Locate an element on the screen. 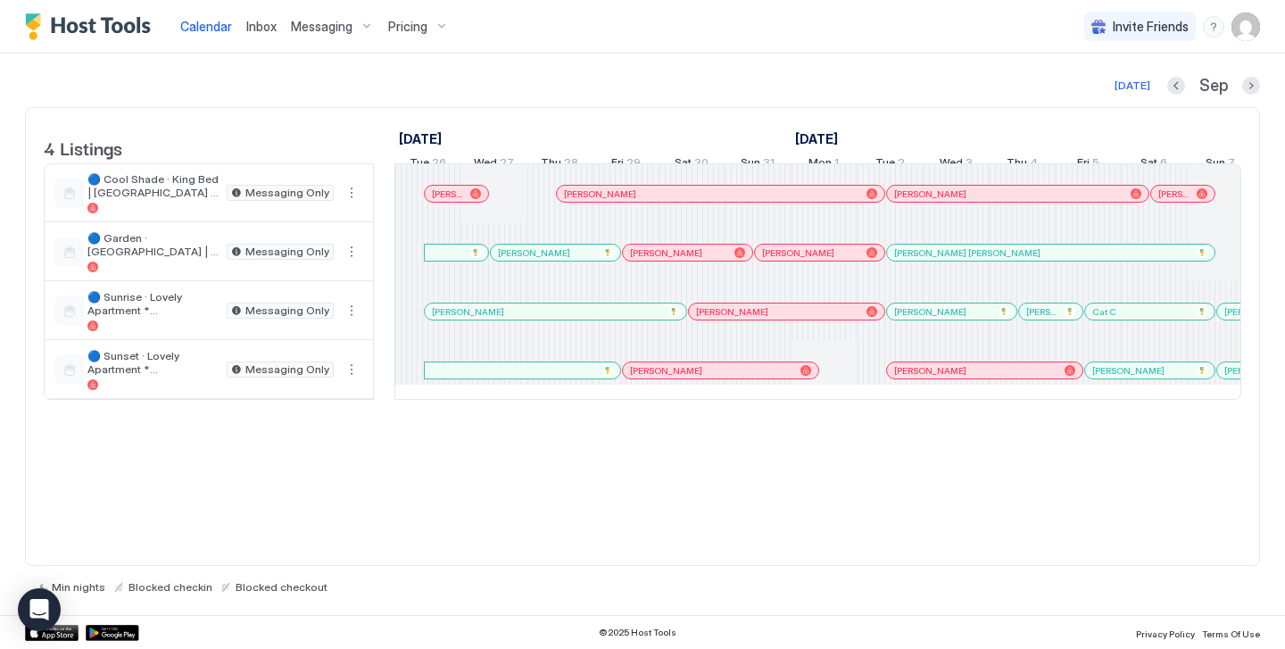 The height and width of the screenshot is (649, 1285). span: 4 is located at coordinates (1033, 164).